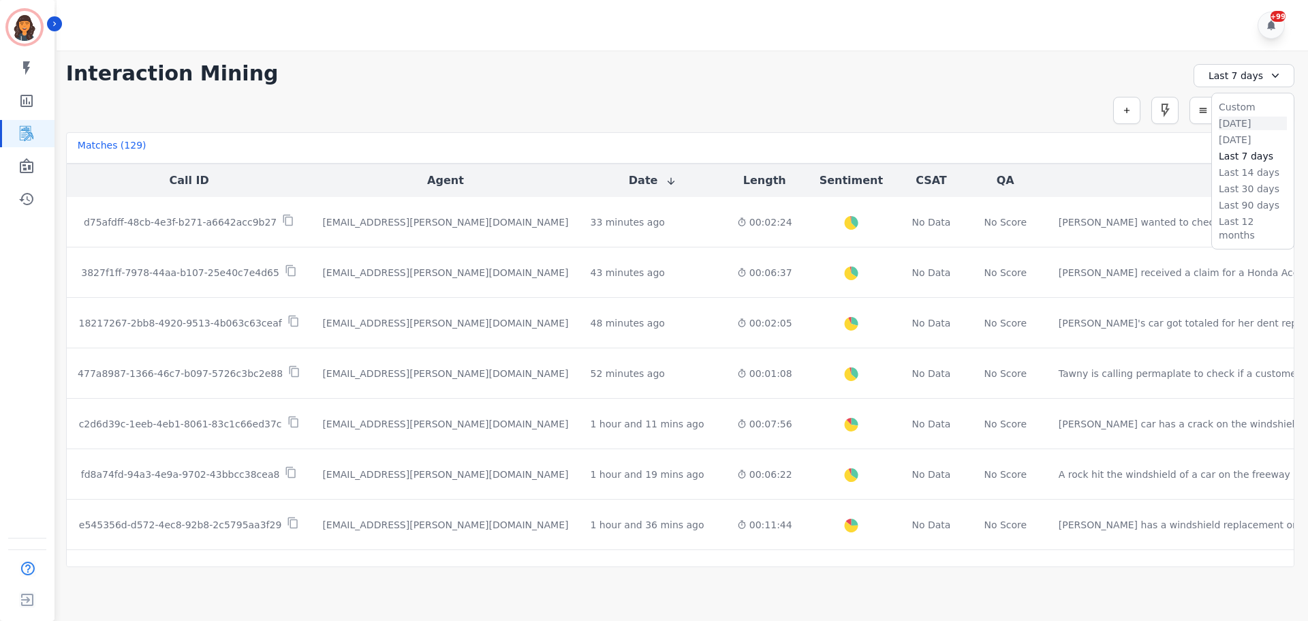  I want to click on div: 00:02:05, so click(764, 323).